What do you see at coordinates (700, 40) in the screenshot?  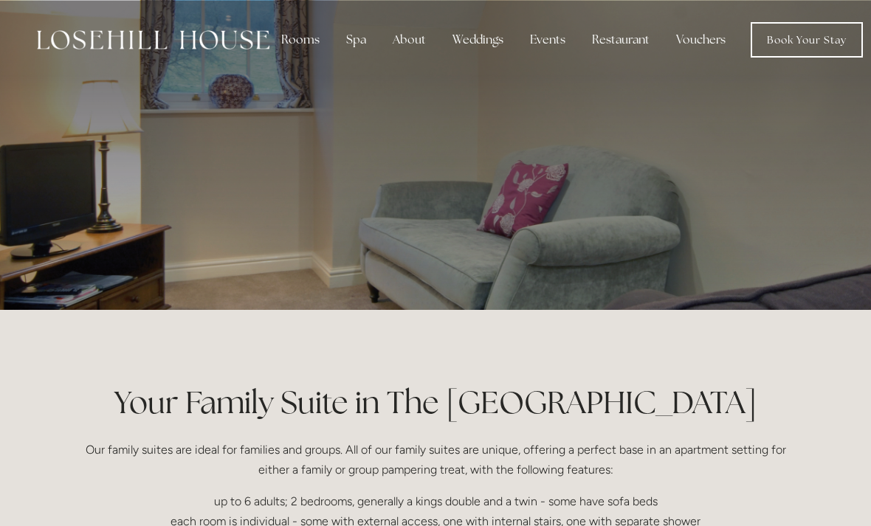 I see `a: Vouchers` at bounding box center [700, 40].